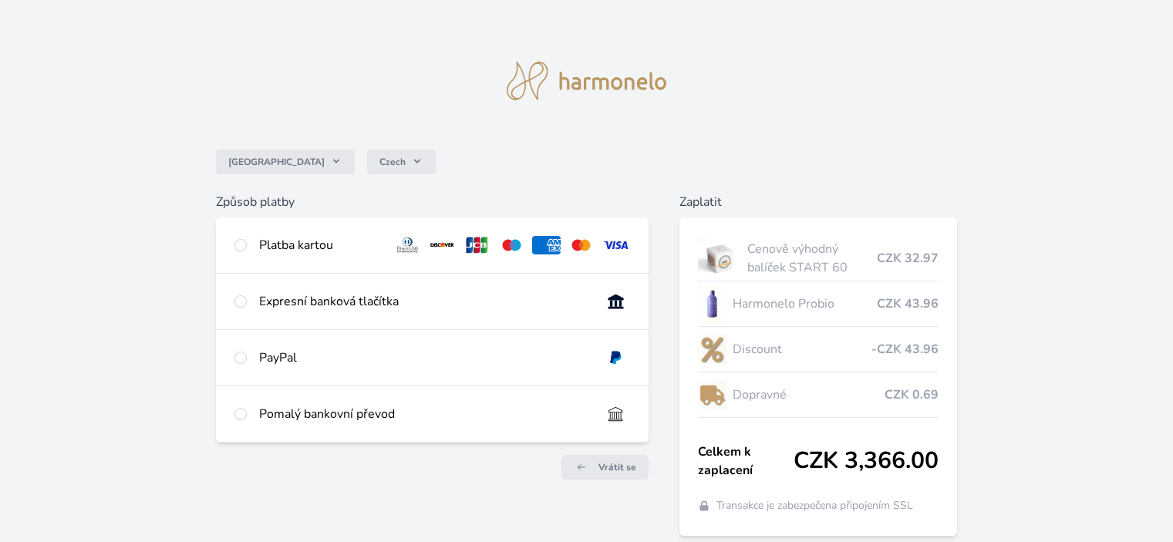 The width and height of the screenshot is (1173, 542). Describe the element at coordinates (587, 81) in the screenshot. I see `img: logo.svg` at that location.